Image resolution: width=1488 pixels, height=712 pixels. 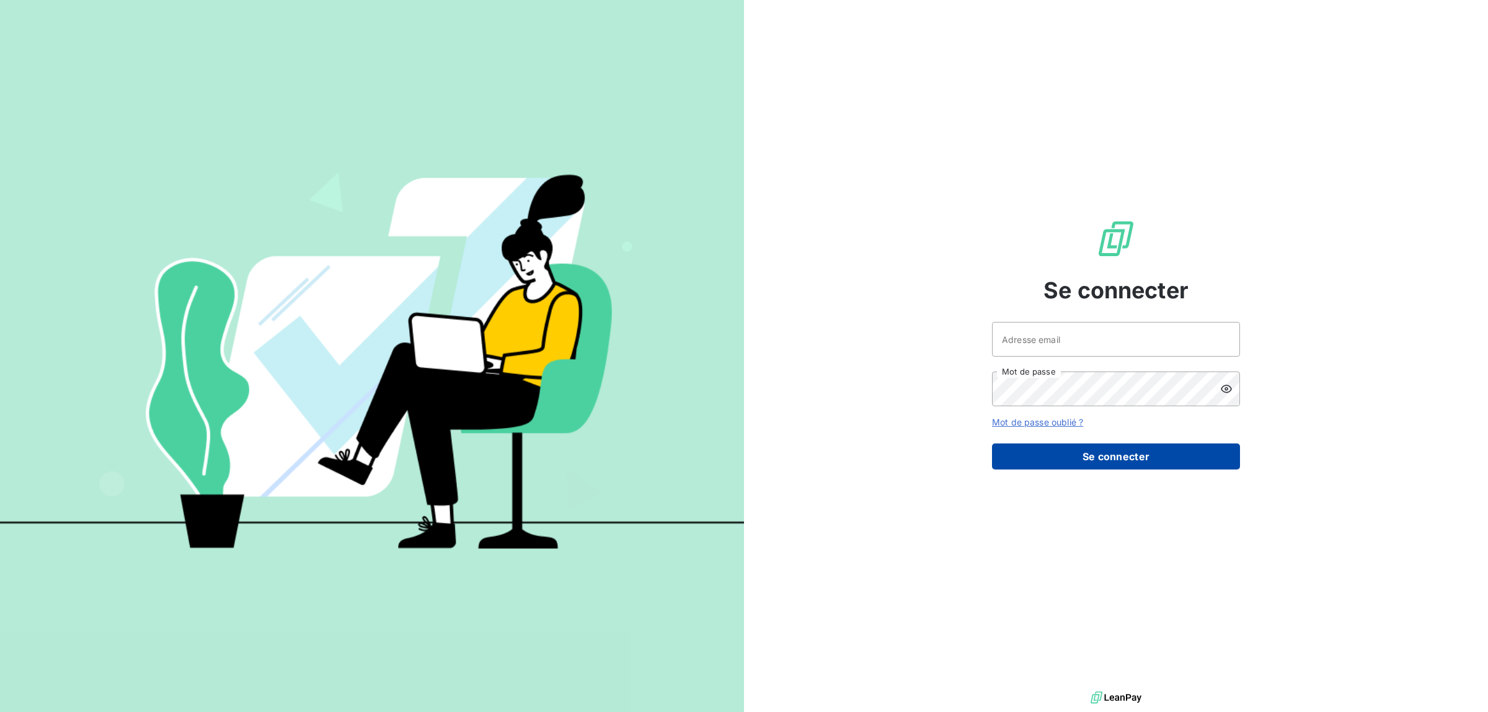 What do you see at coordinates (1116, 339) in the screenshot?
I see `input: placeholder` at bounding box center [1116, 339].